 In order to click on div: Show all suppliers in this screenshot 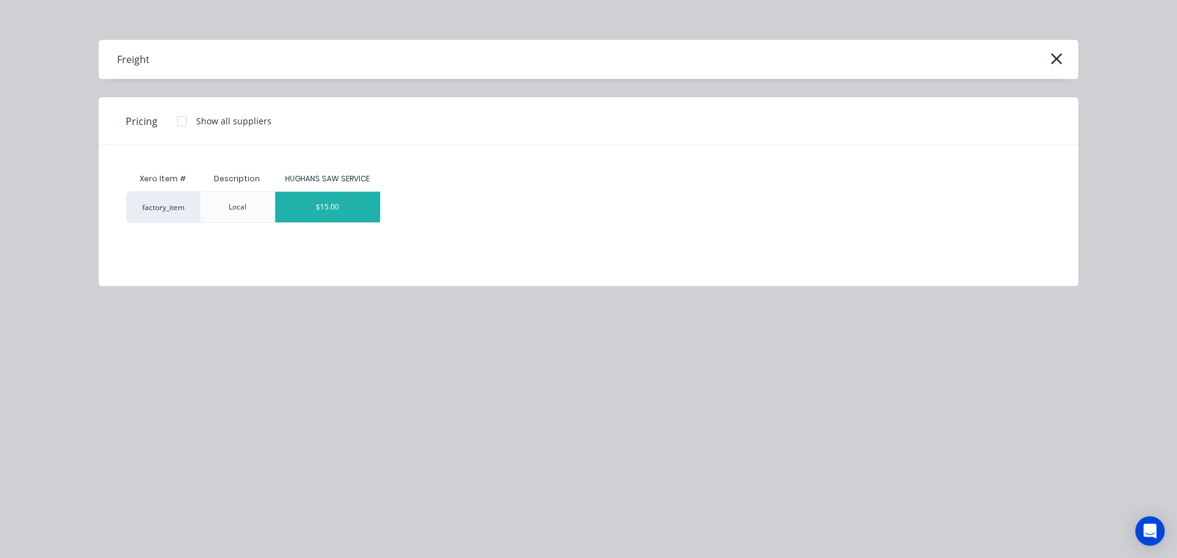, I will do `click(233, 121)`.